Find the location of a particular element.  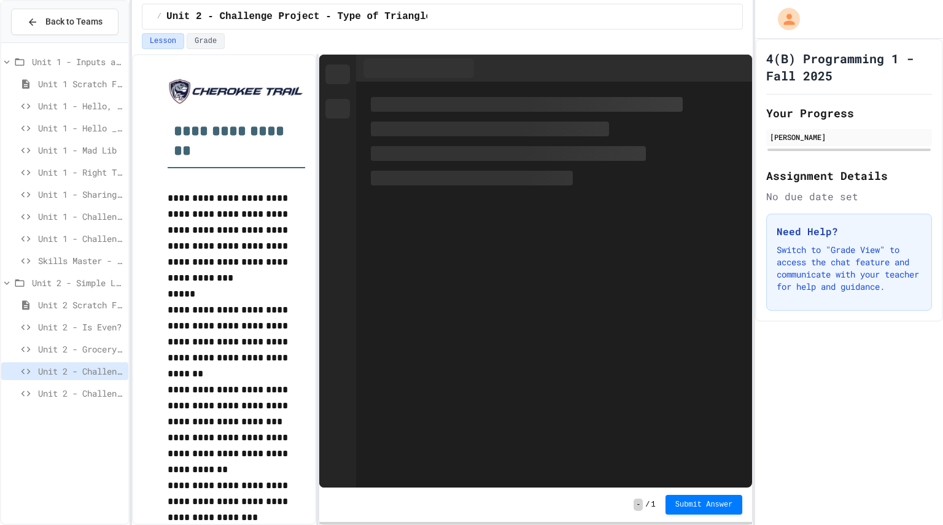

span: Back to Teams is located at coordinates (74, 21).